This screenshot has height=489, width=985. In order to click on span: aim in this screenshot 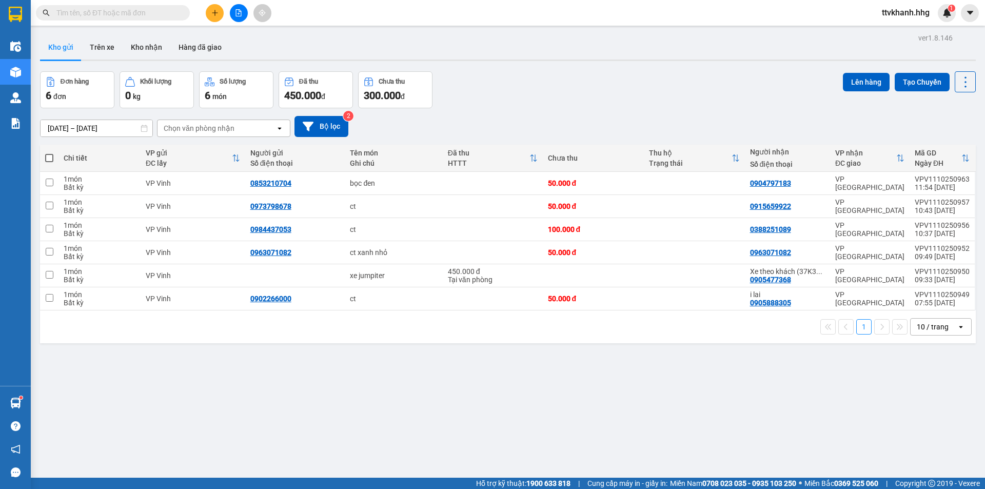, I will do `click(262, 13)`.